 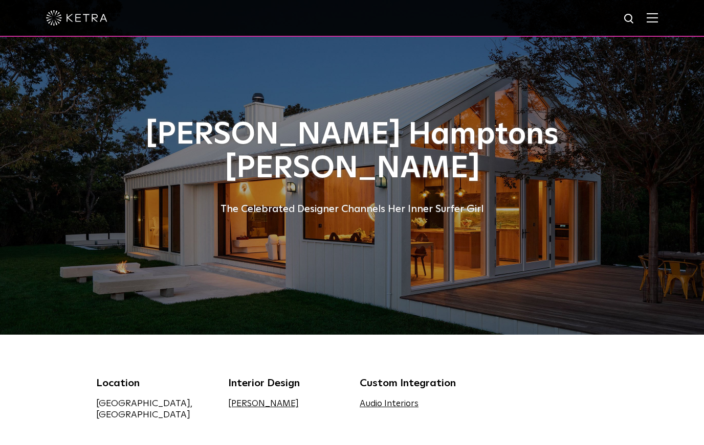 I want to click on a: Audio Interiors, so click(x=389, y=404).